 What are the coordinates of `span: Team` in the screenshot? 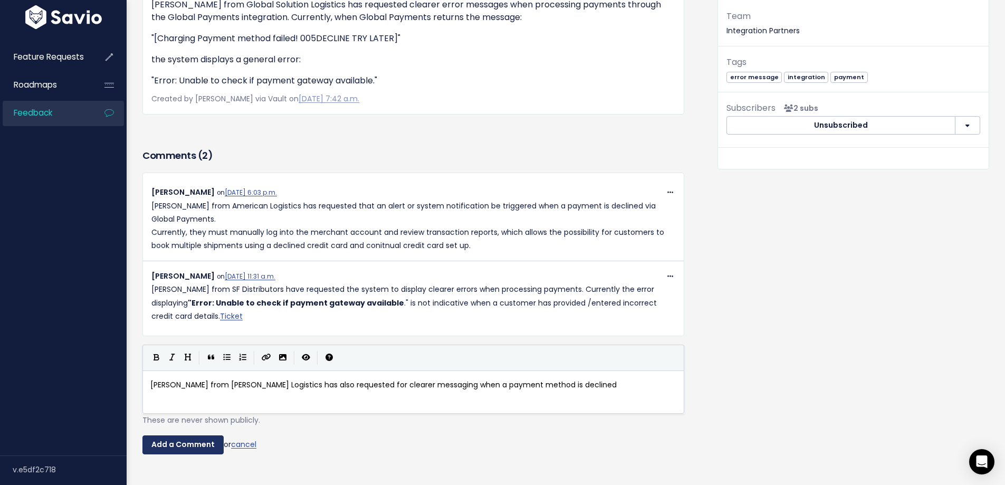 It's located at (738, 16).